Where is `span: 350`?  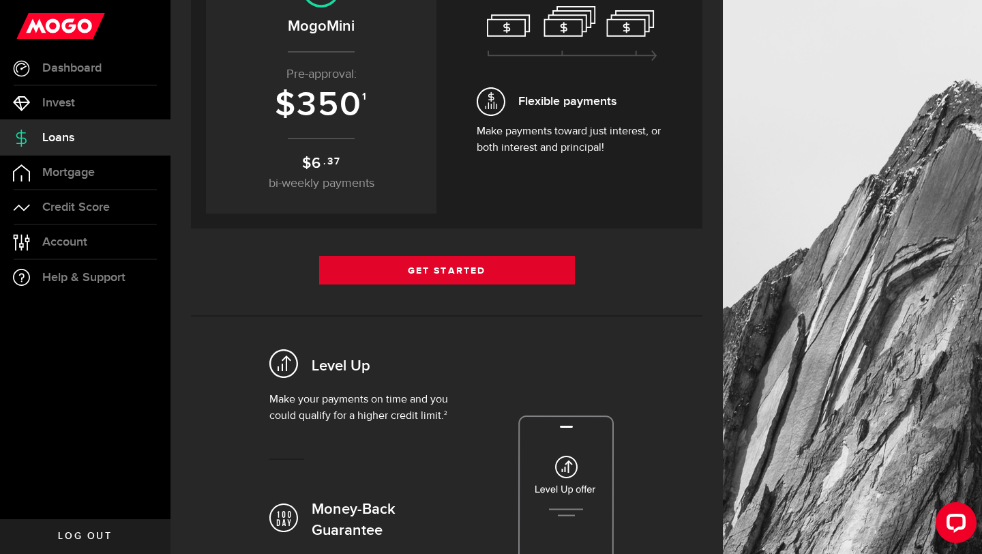 span: 350 is located at coordinates (329, 105).